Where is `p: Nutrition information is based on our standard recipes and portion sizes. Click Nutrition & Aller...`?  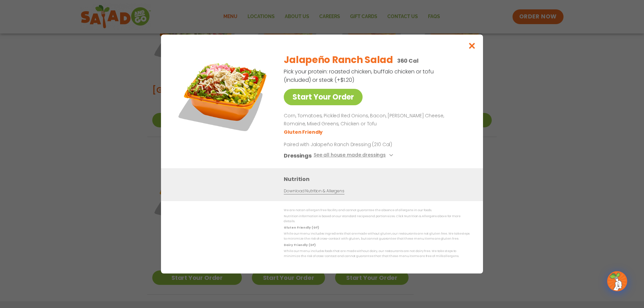
p: Nutrition information is based on our standard recipes and portion sizes. Click Nutrition & Aller... is located at coordinates (377, 219).